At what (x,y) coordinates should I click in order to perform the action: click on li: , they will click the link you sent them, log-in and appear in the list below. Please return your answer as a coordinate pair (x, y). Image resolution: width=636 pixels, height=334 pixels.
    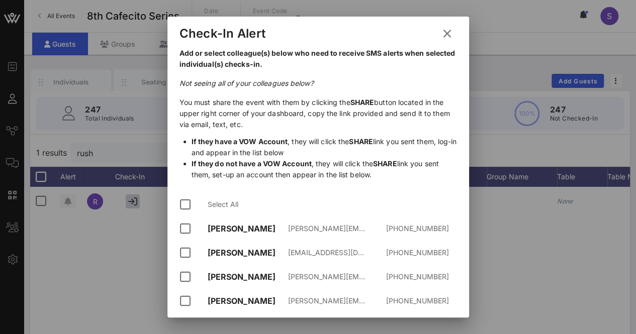
    Looking at the image, I should click on (324, 147).